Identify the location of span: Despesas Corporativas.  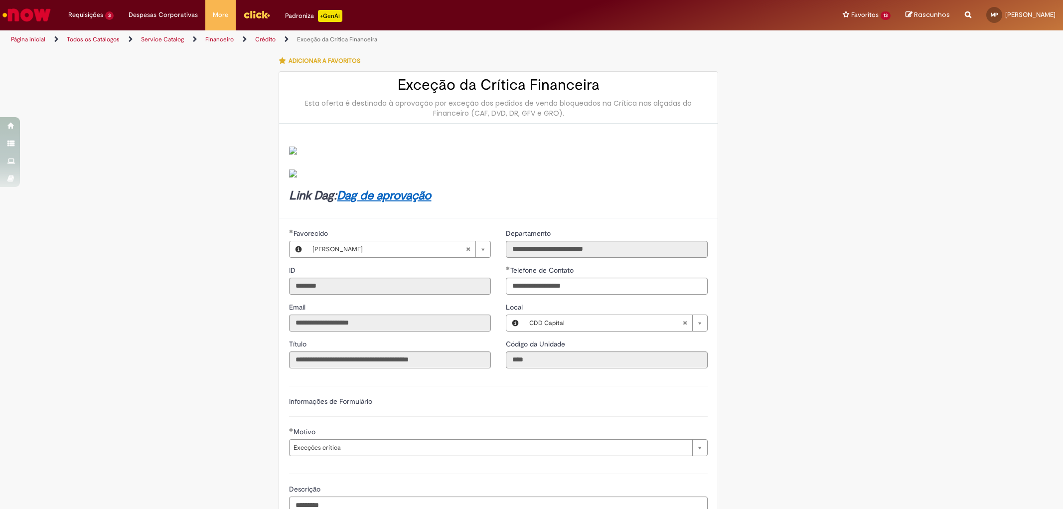
(163, 15).